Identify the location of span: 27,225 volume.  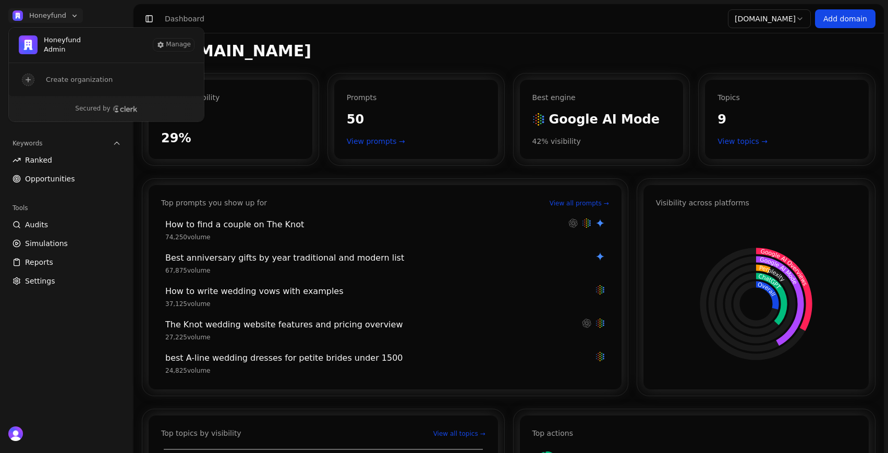
(188, 337).